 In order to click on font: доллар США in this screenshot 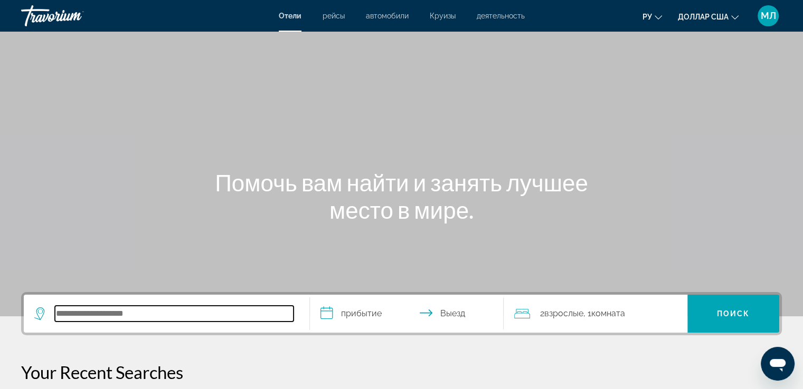, I will do `click(703, 17)`.